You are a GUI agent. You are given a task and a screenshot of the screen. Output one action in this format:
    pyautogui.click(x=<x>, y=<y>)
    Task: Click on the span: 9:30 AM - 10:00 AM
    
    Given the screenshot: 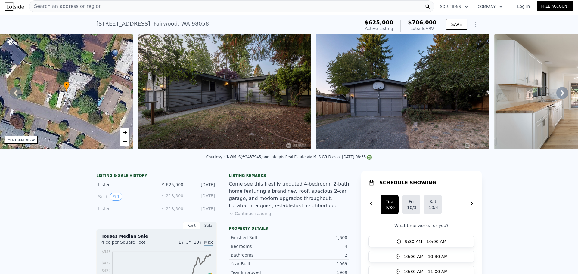 What is the action you would take?
    pyautogui.click(x=426, y=242)
    